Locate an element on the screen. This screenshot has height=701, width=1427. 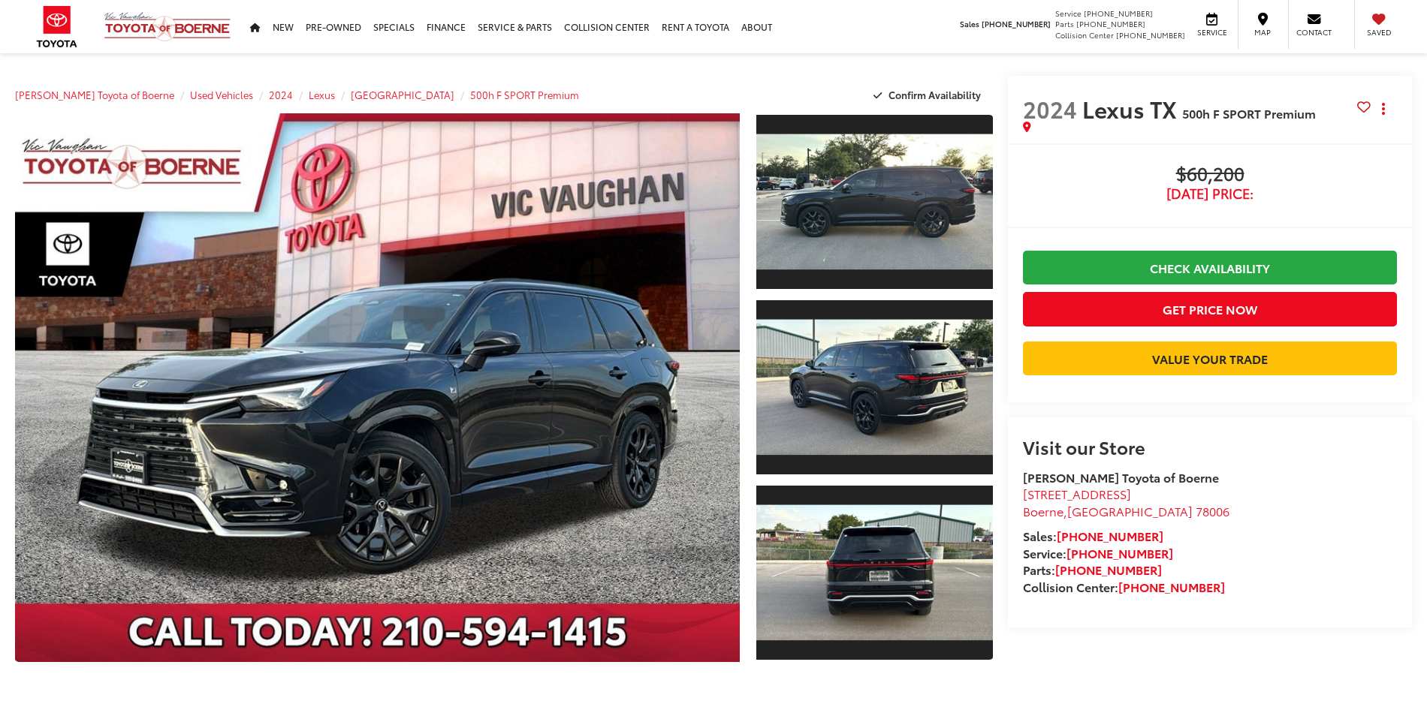
button: Actions is located at coordinates (1383, 108).